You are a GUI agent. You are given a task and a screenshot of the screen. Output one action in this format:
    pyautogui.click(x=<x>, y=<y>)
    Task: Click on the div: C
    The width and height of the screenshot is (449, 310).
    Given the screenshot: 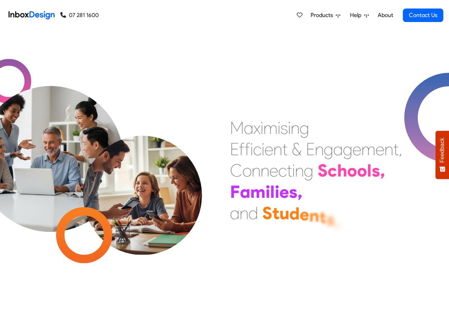 What is the action you would take?
    pyautogui.click(x=236, y=170)
    